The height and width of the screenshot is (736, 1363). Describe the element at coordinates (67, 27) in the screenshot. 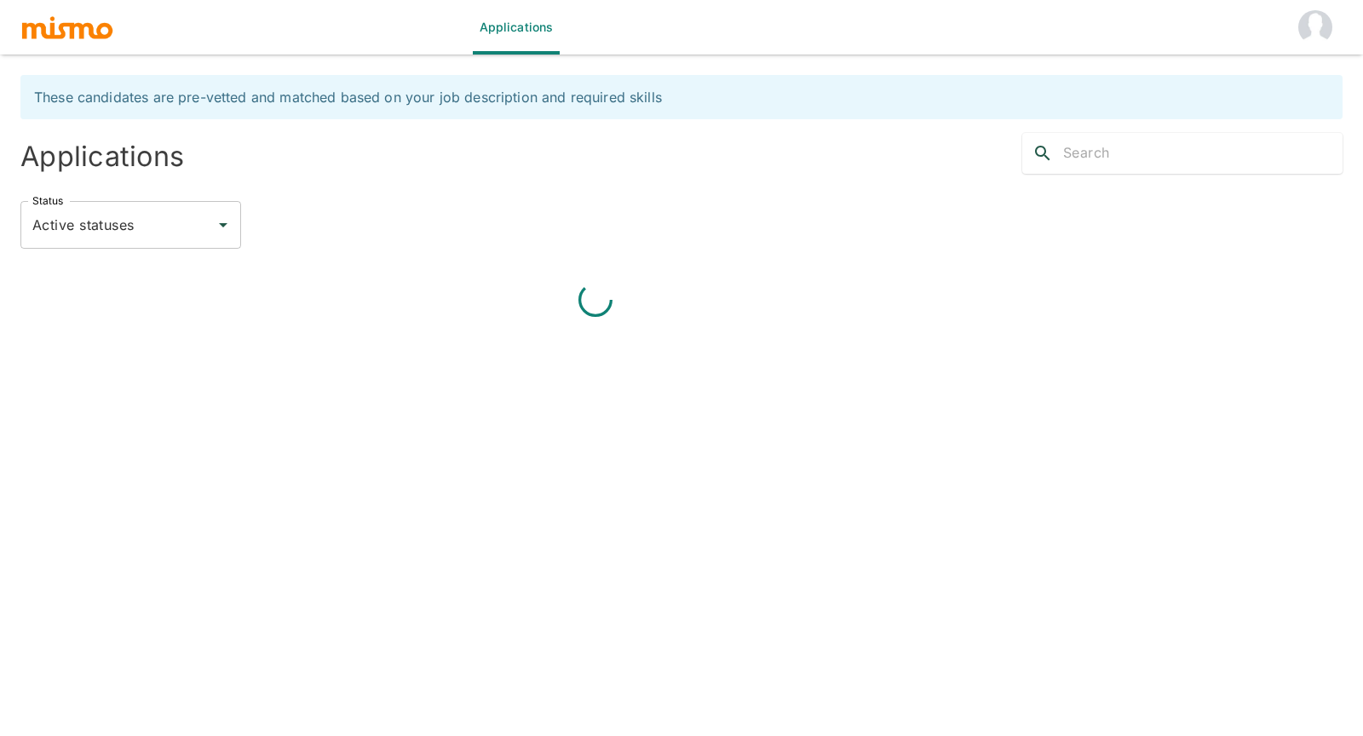

I see `img: logo` at that location.